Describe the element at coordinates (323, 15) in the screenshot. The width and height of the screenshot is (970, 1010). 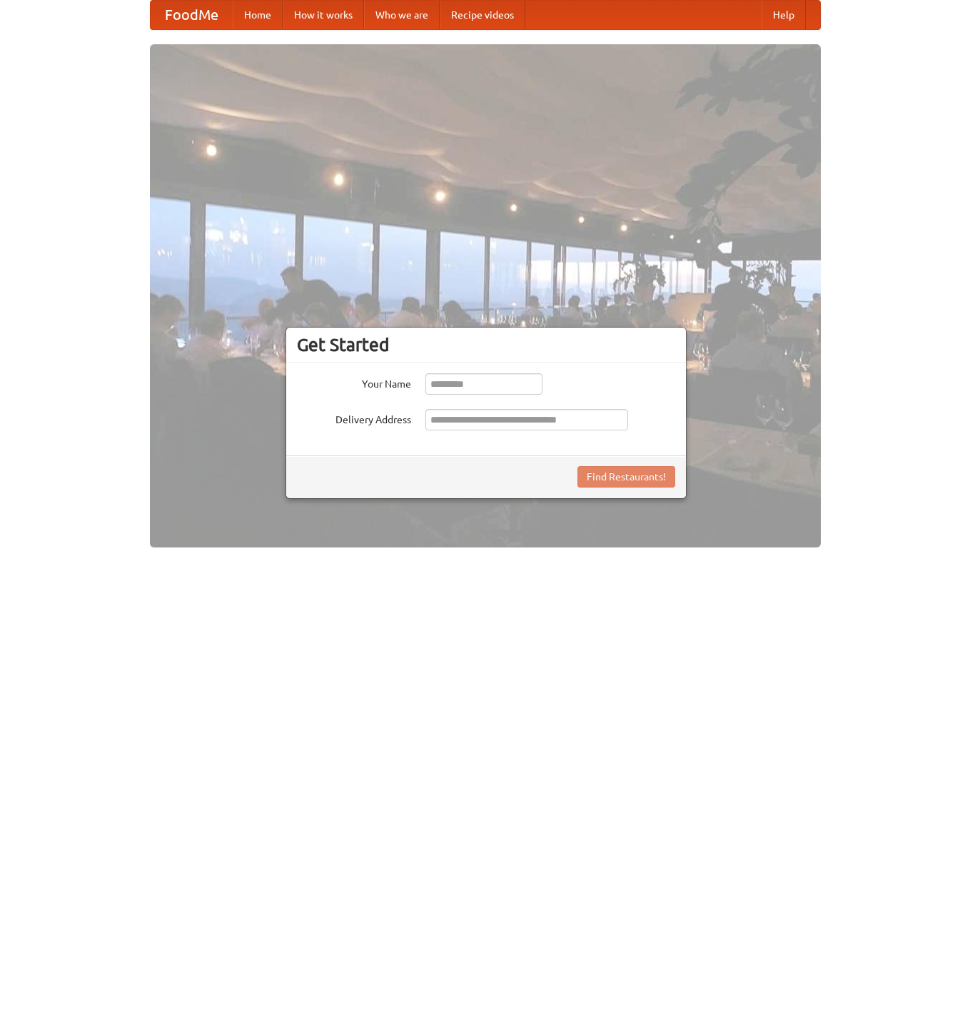
I see `a: How it works` at that location.